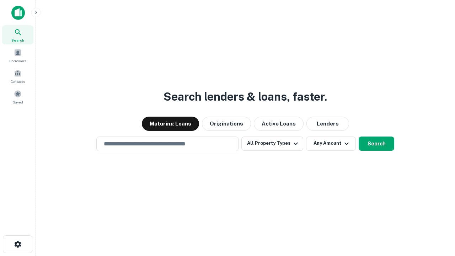 The height and width of the screenshot is (256, 455). What do you see at coordinates (437, 216) in the screenshot?
I see `div: Chat Widget` at bounding box center [437, 216].